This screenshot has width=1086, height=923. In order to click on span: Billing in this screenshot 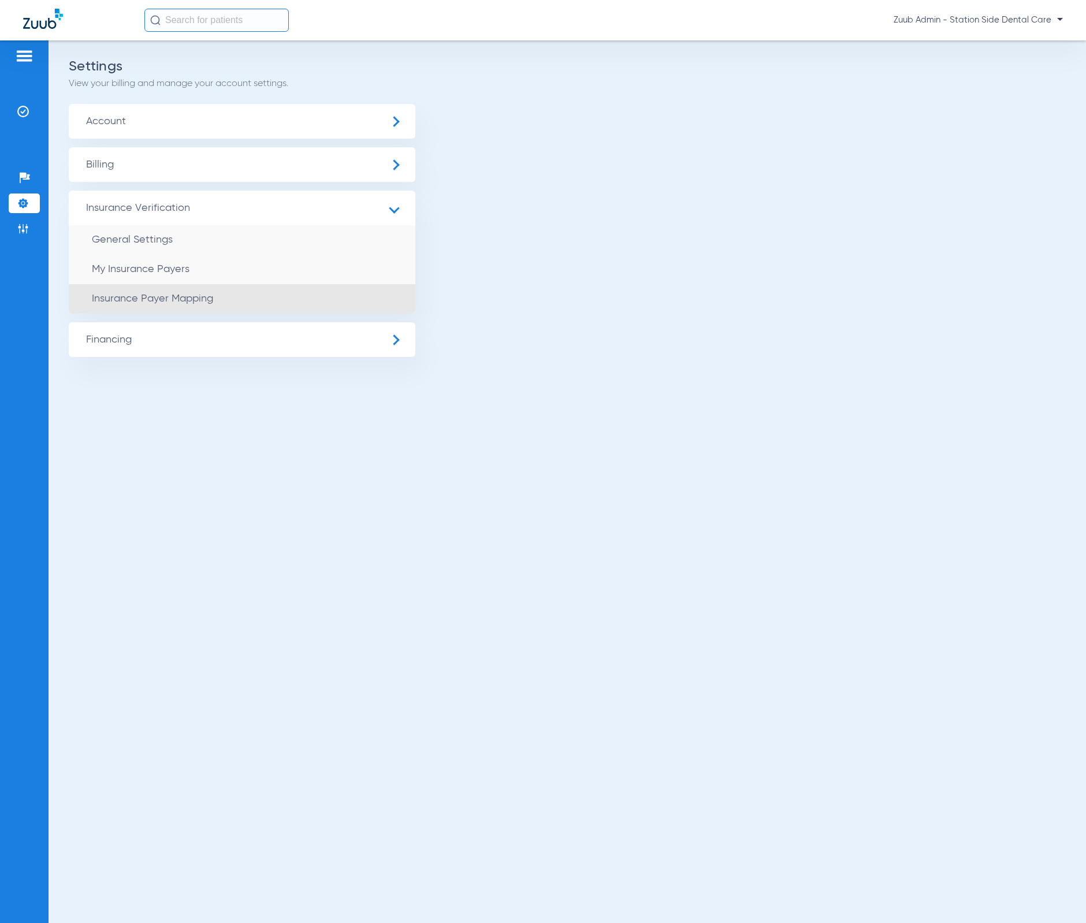, I will do `click(242, 165)`.